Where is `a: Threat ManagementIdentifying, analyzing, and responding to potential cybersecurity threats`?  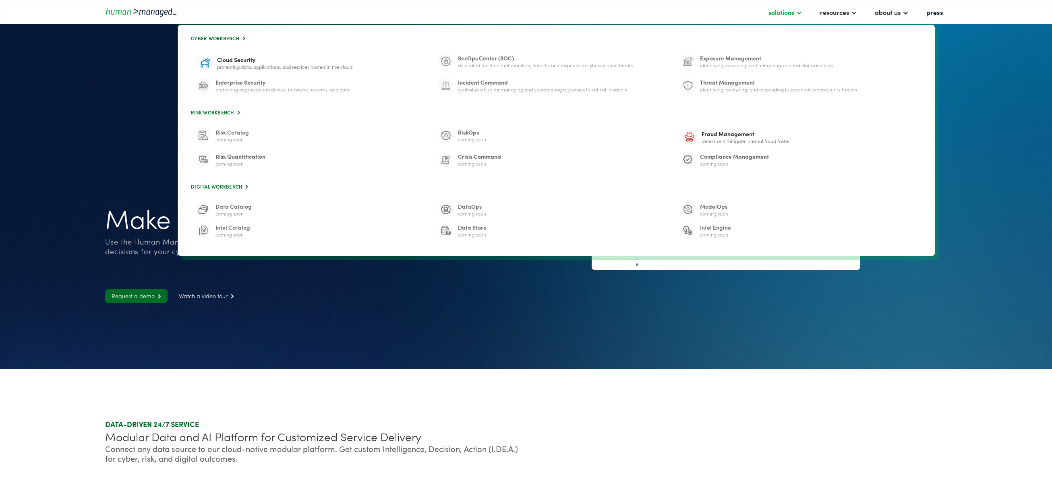
a: Threat ManagementIdentifying, analyzing, and responding to potential cybersecurity threats is located at coordinates (798, 85).